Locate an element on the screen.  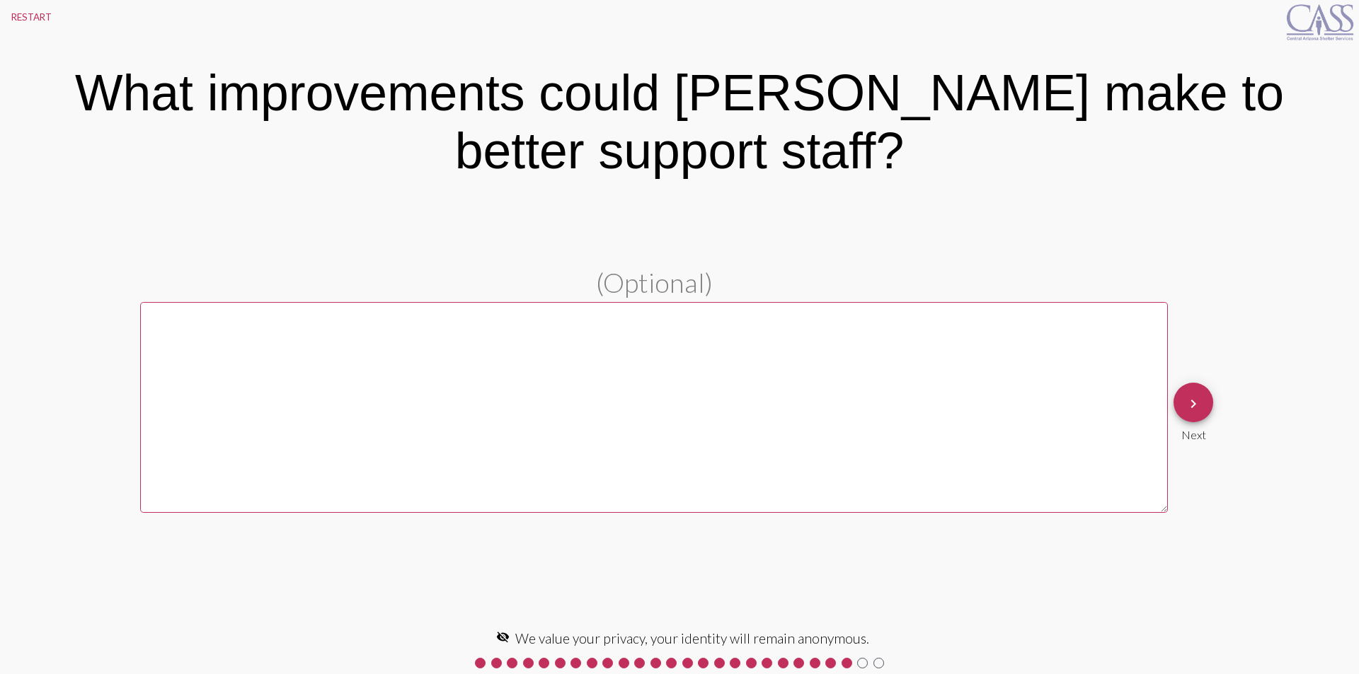
mat-icon: visibility_off is located at coordinates (502, 637).